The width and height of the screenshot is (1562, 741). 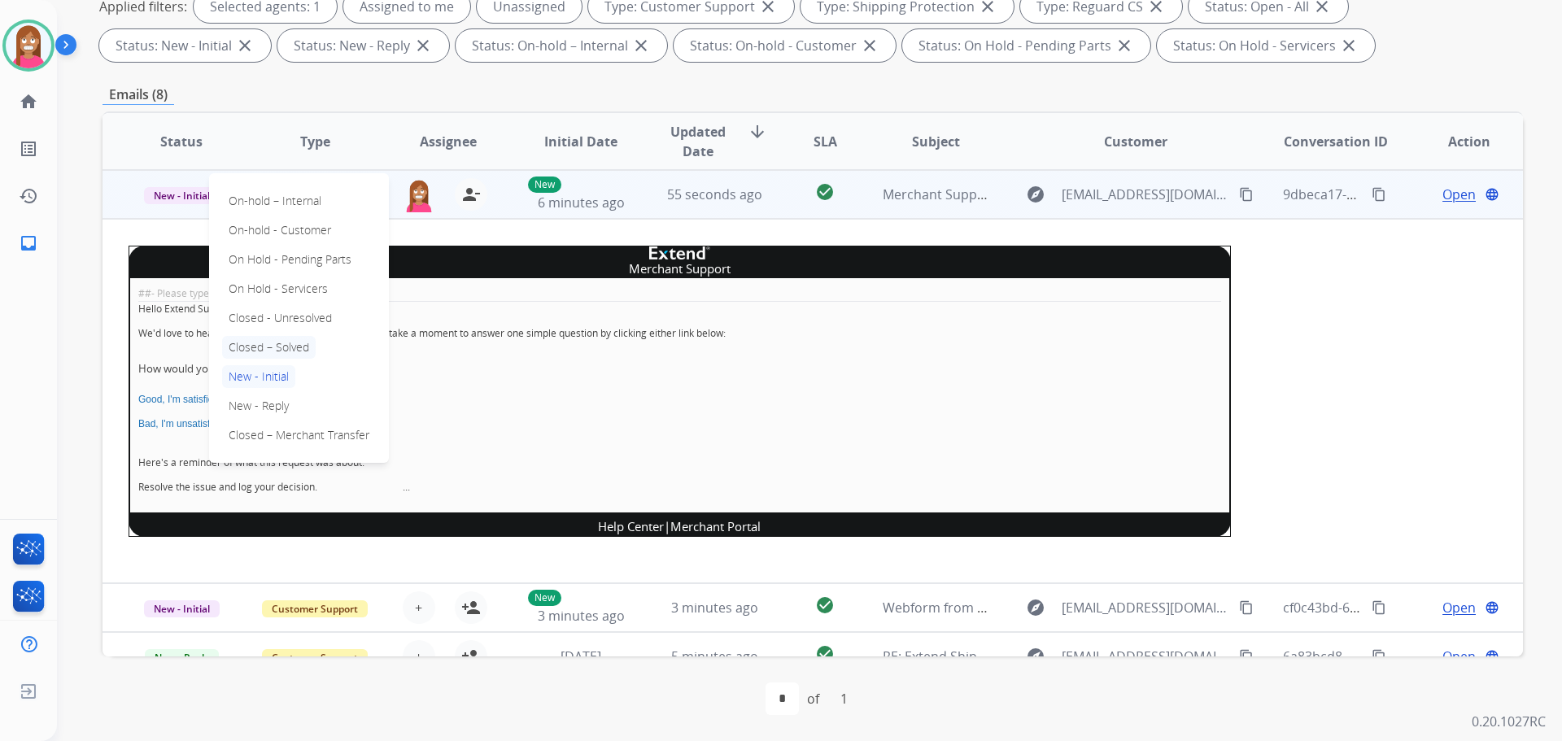 What do you see at coordinates (581, 142) in the screenshot?
I see `span: Initial Date` at bounding box center [581, 142].